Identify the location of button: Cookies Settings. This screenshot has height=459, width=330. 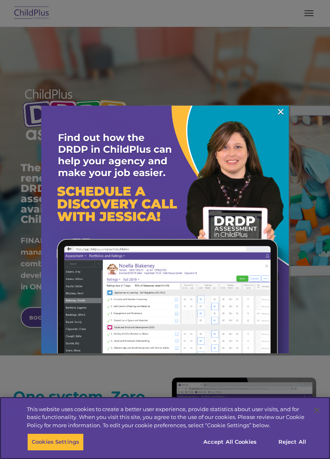
(55, 442).